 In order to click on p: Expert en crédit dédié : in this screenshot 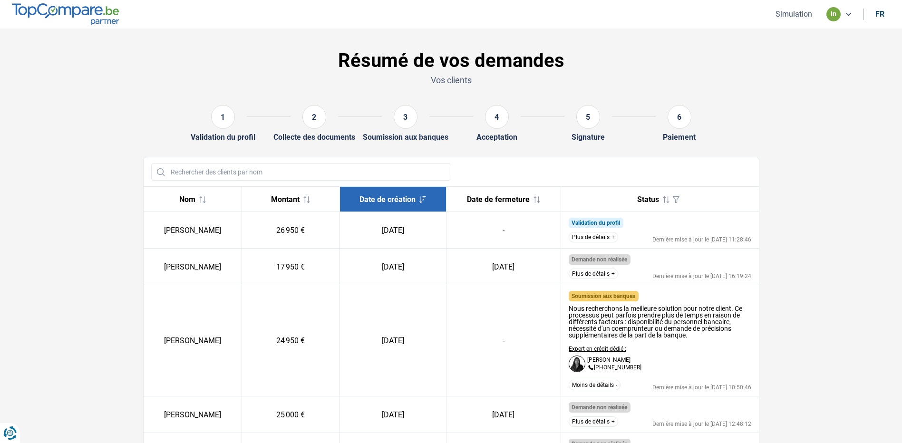, I will do `click(605, 349)`.